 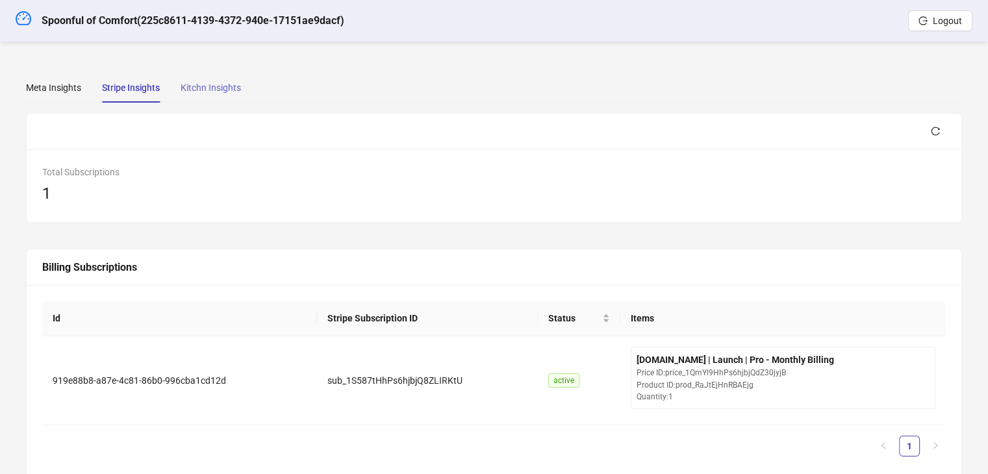 What do you see at coordinates (936, 446) in the screenshot?
I see `button: right` at bounding box center [936, 446].